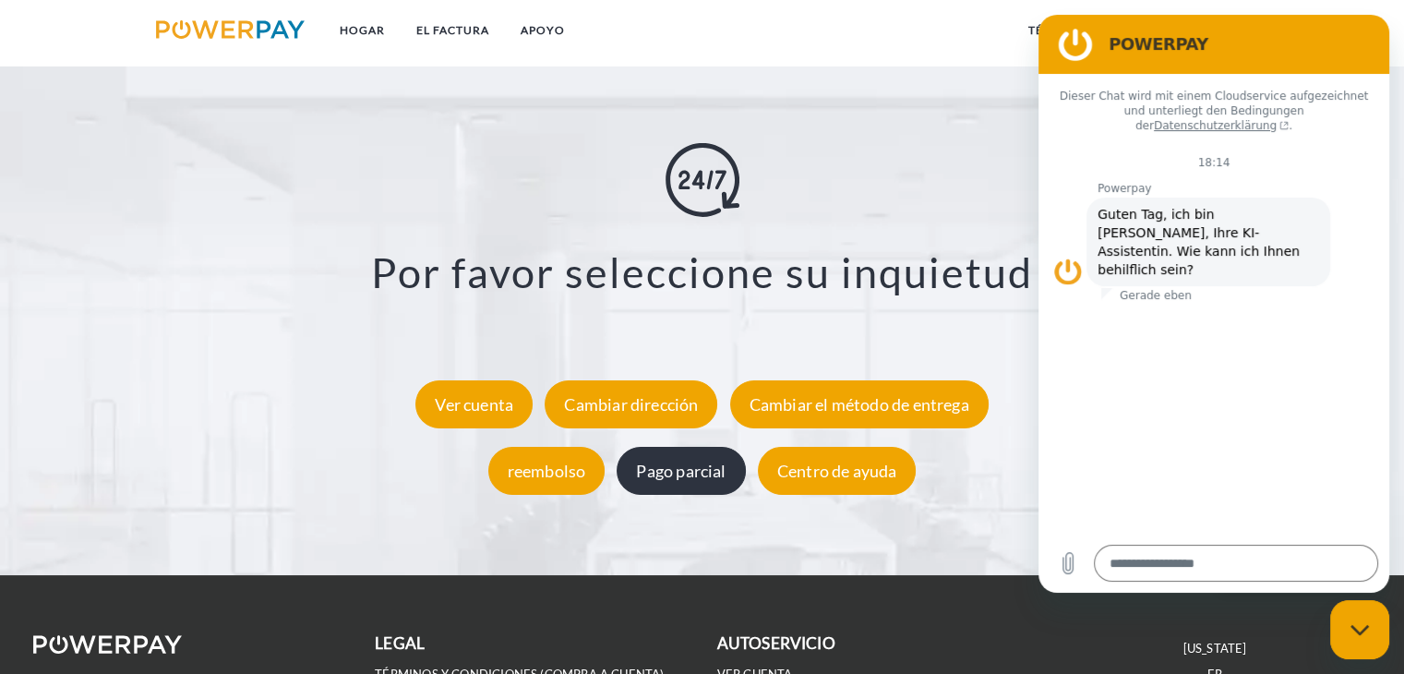  What do you see at coordinates (362, 30) in the screenshot?
I see `a: Hogar` at bounding box center [362, 30].